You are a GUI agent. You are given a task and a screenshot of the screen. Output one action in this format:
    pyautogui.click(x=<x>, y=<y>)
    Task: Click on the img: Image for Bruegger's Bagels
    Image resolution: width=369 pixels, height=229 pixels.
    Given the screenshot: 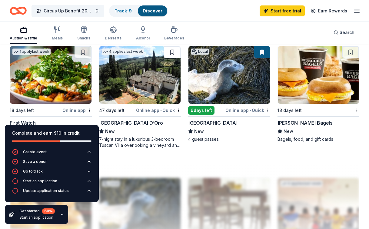 What is the action you would take?
    pyautogui.click(x=318, y=75)
    